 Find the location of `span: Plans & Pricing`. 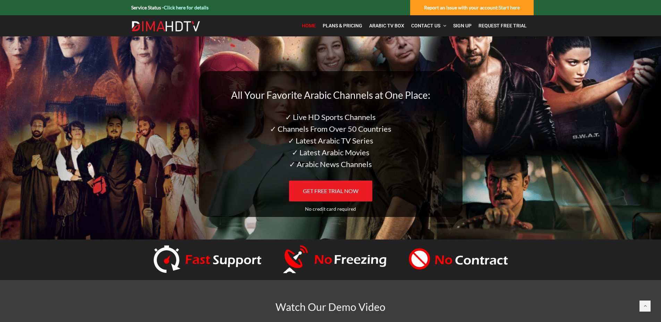

span: Plans & Pricing is located at coordinates (342, 26).